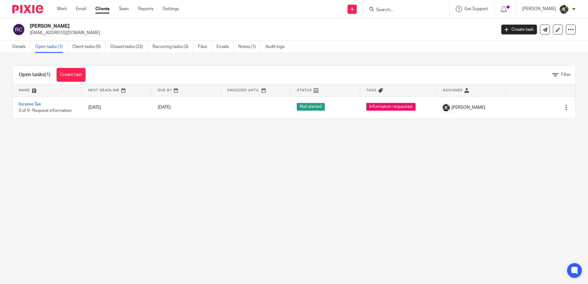 This screenshot has height=284, width=588. I want to click on a: Files, so click(205, 47).